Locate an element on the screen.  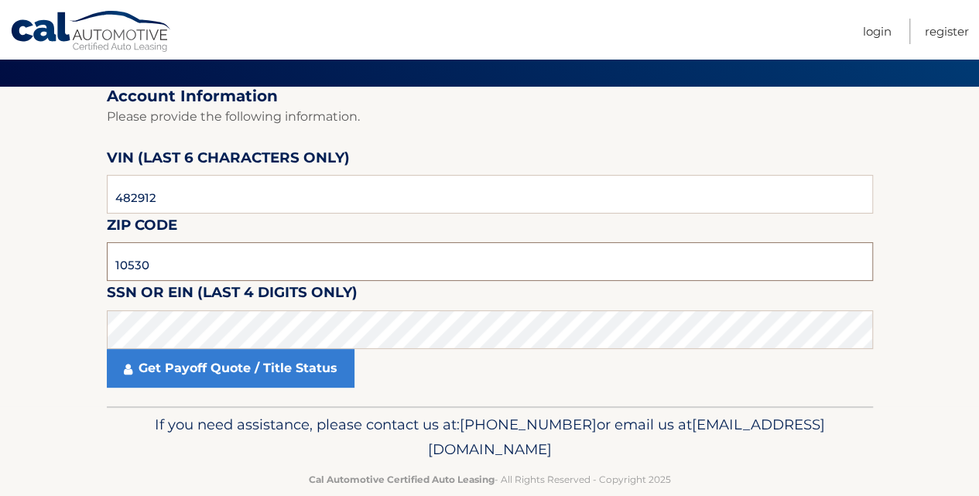
label: Zip Code is located at coordinates (142, 228).